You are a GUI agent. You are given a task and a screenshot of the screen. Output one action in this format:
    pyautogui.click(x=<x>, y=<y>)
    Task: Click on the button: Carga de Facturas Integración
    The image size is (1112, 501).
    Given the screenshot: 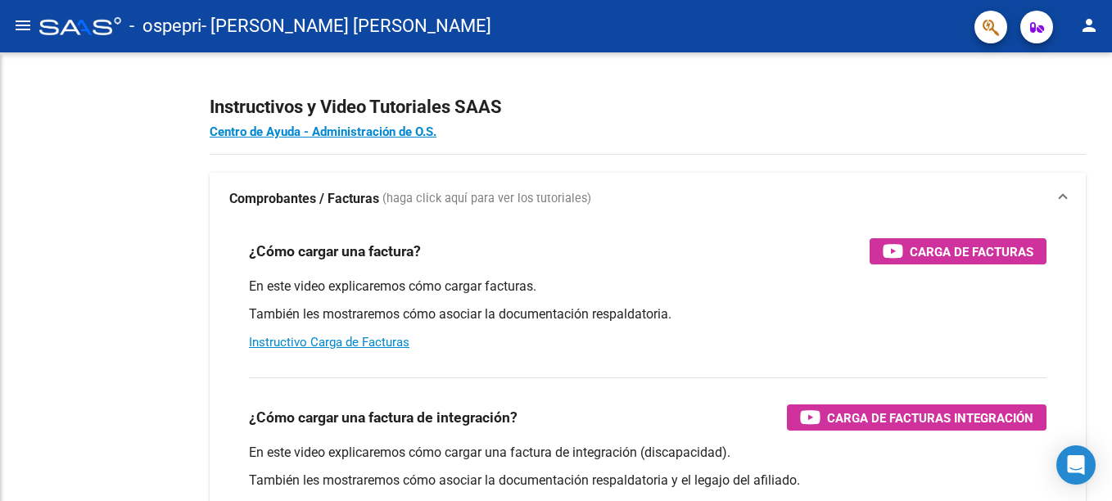 What is the action you would take?
    pyautogui.click(x=917, y=418)
    